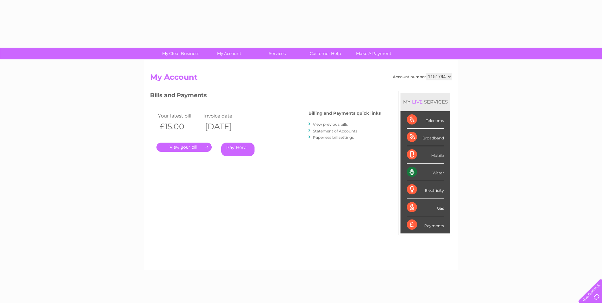  What do you see at coordinates (417, 102) in the screenshot?
I see `div: LIVE` at bounding box center [417, 102].